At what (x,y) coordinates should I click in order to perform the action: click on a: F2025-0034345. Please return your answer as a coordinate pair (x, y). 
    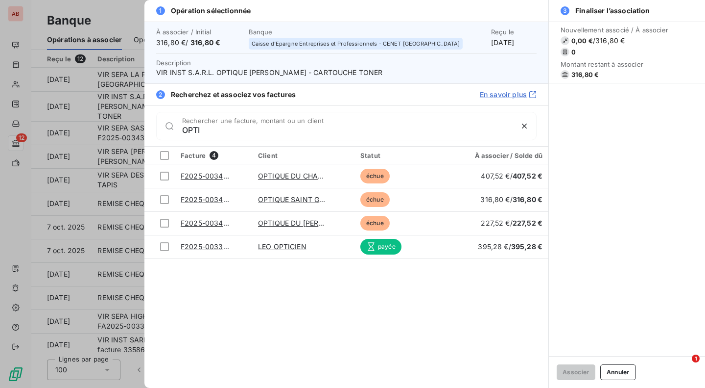
    Looking at the image, I should click on (208, 175).